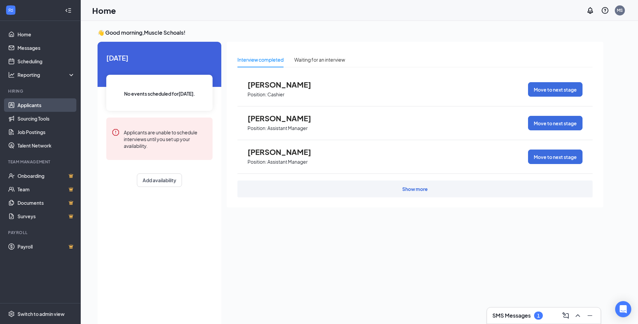 This screenshot has height=324, width=638. What do you see at coordinates (578, 315) in the screenshot?
I see `button: ChevronUp` at bounding box center [578, 315].